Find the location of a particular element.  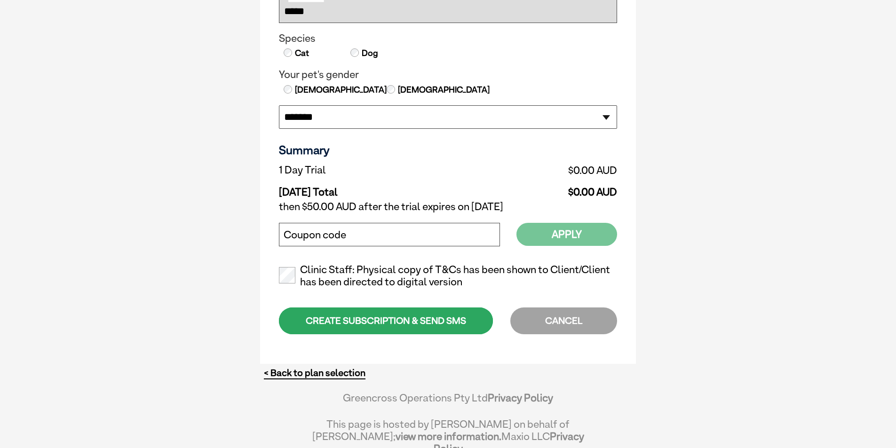

a: < Back to plan selection is located at coordinates (315, 373).